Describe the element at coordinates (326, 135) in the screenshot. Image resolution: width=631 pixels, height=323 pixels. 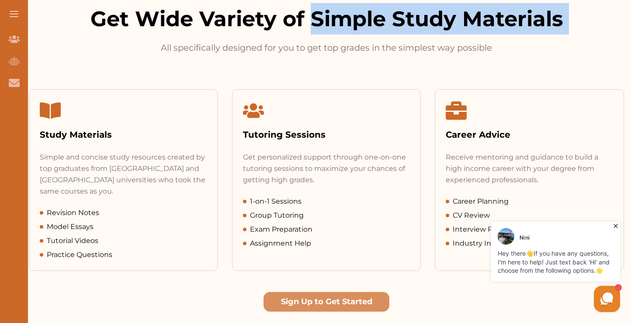
I see `div: Tutoring Sessions` at that location.